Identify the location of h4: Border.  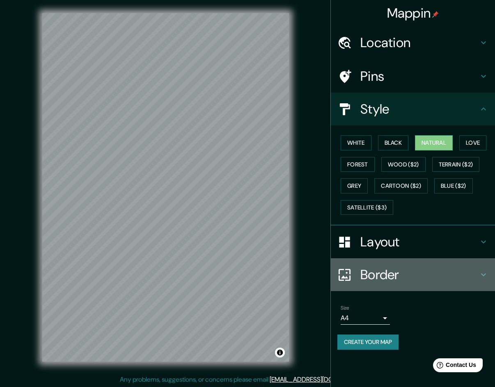
(419, 275).